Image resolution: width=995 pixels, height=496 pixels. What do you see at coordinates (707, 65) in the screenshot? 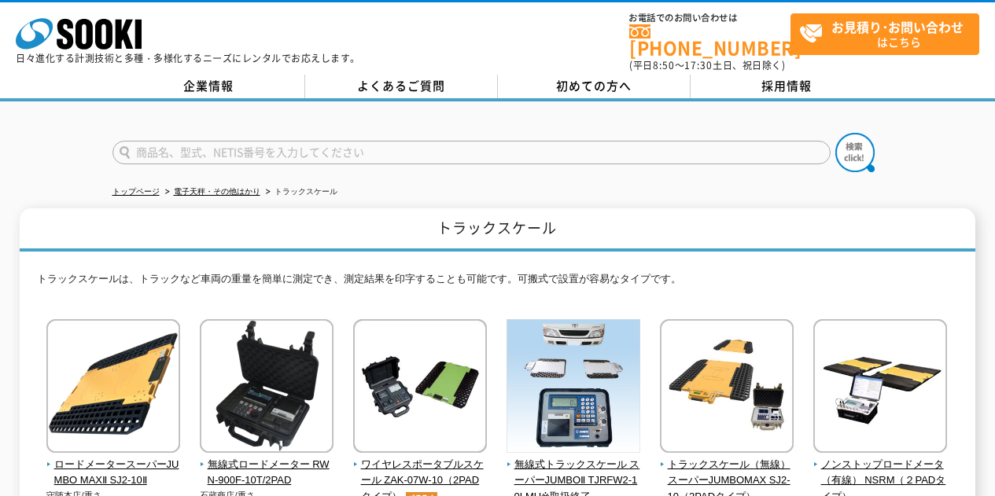
I see `span: (平日 ～ 土日、祝日除く)` at bounding box center [707, 65].